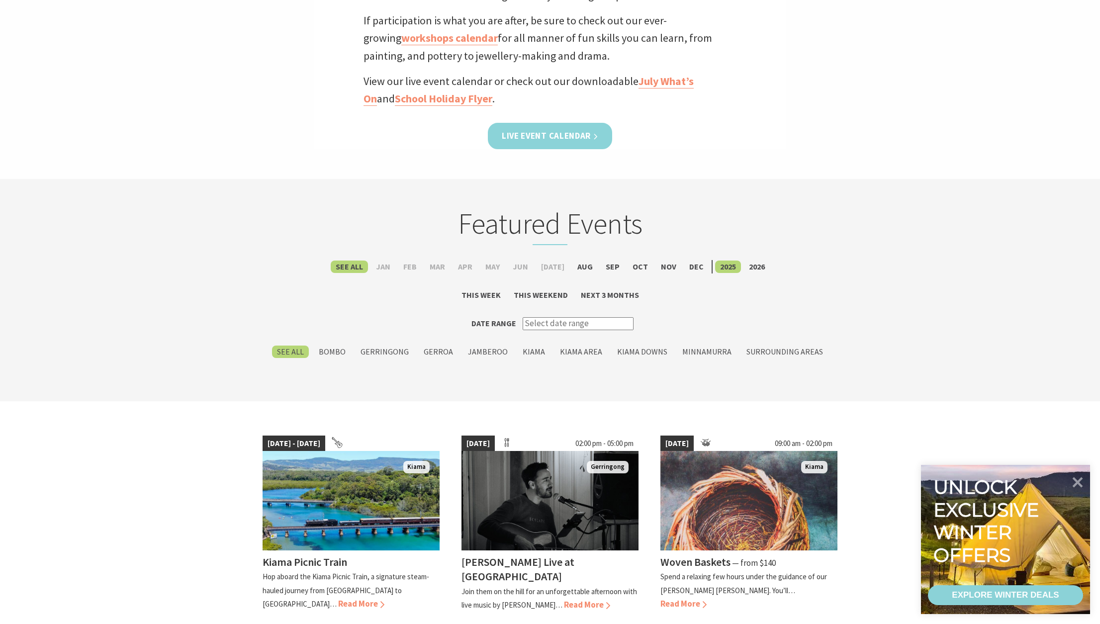 The height and width of the screenshot is (624, 1100). I want to click on span: 02:00 pm - 05:00 pm, so click(604, 444).